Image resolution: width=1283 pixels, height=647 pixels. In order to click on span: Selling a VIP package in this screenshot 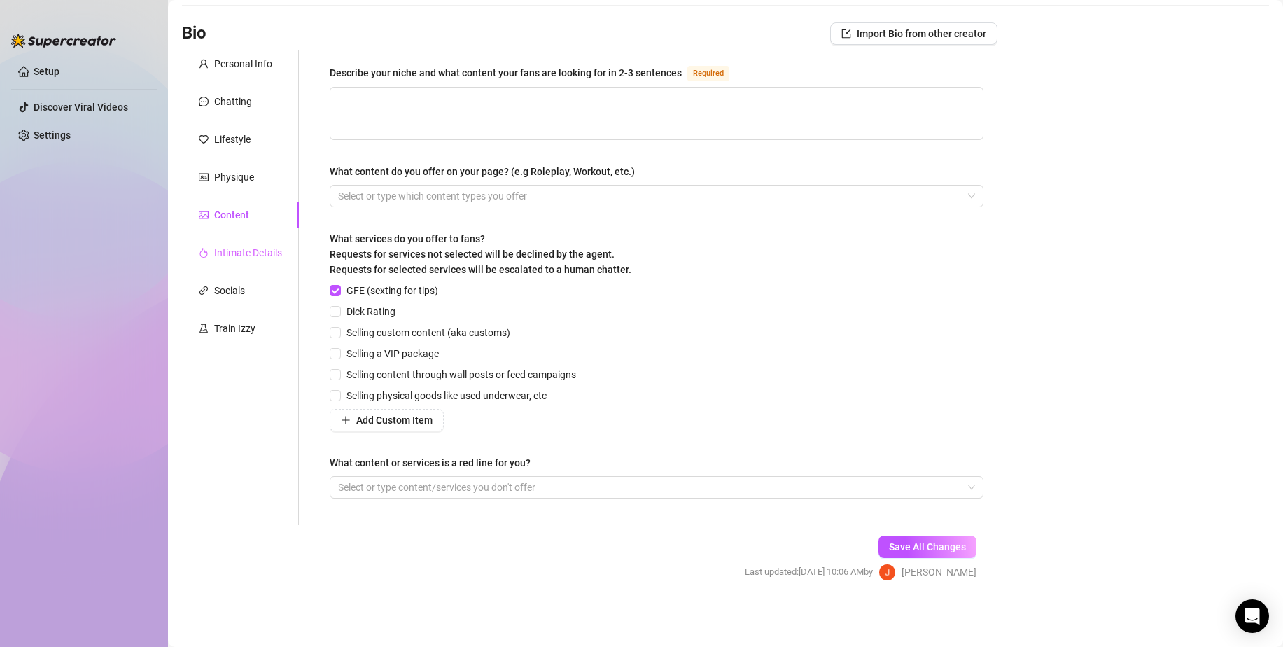, I will do `click(393, 354)`.